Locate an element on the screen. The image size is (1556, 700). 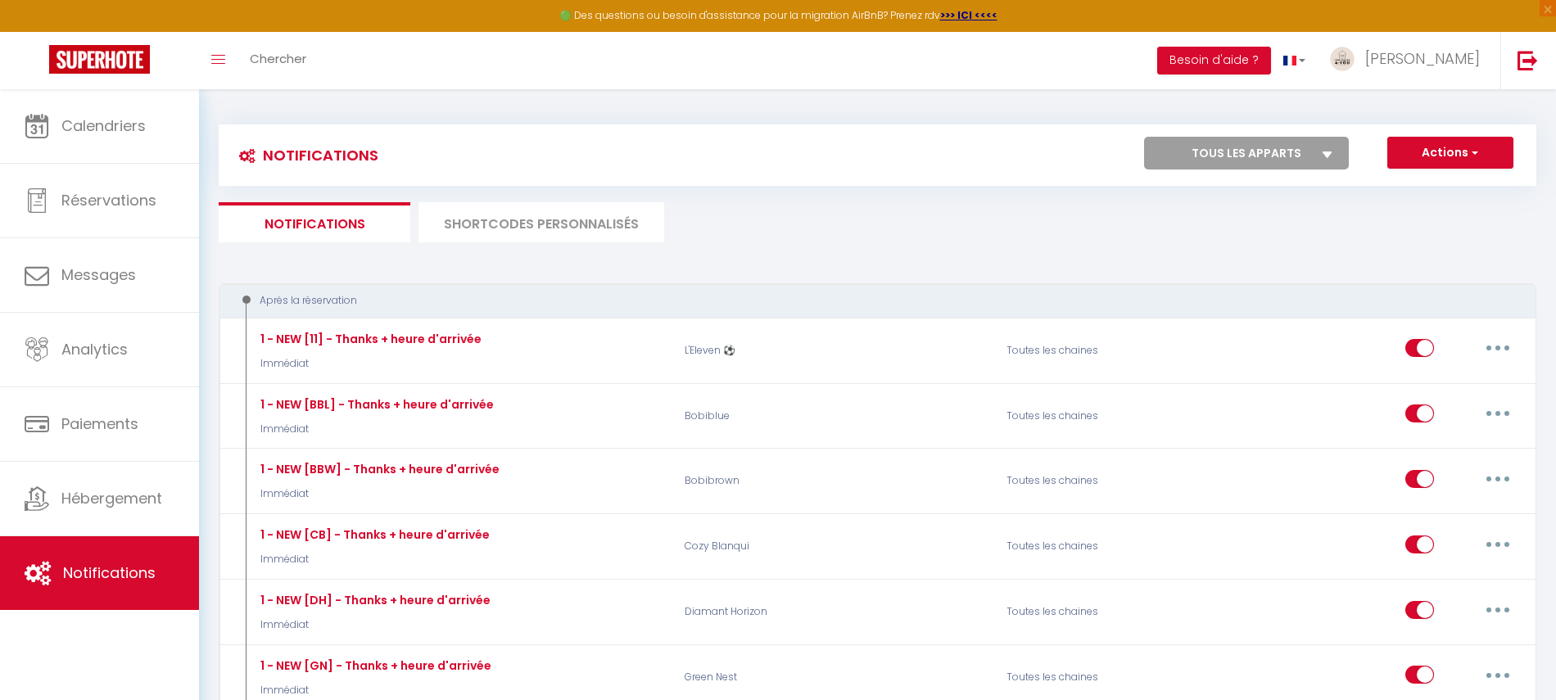
p: Bobiblue is located at coordinates (834, 416).